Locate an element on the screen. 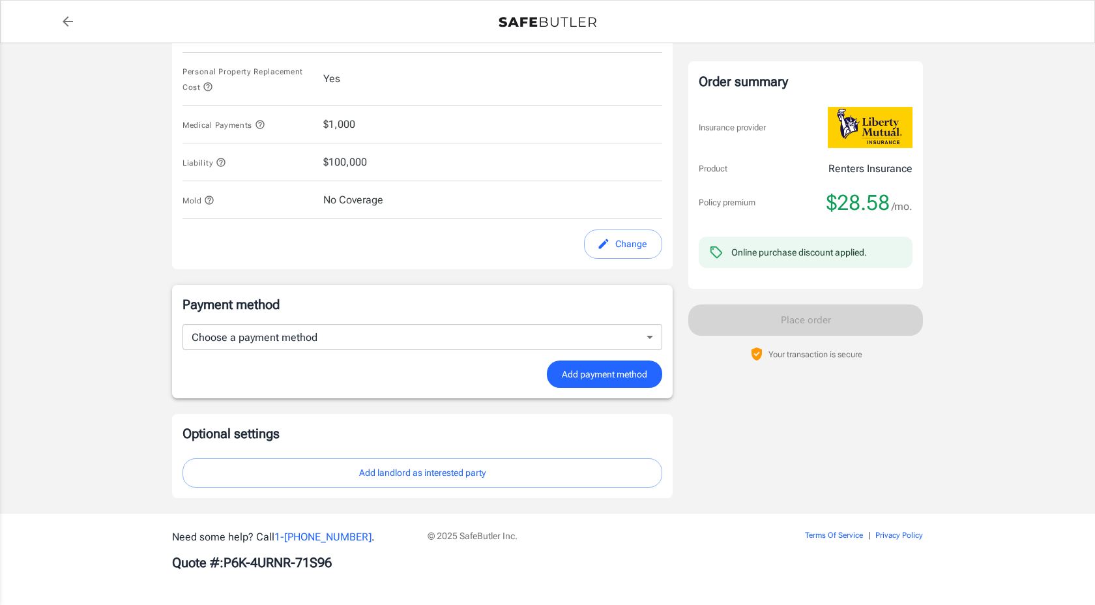  button: edit is located at coordinates (623, 244).